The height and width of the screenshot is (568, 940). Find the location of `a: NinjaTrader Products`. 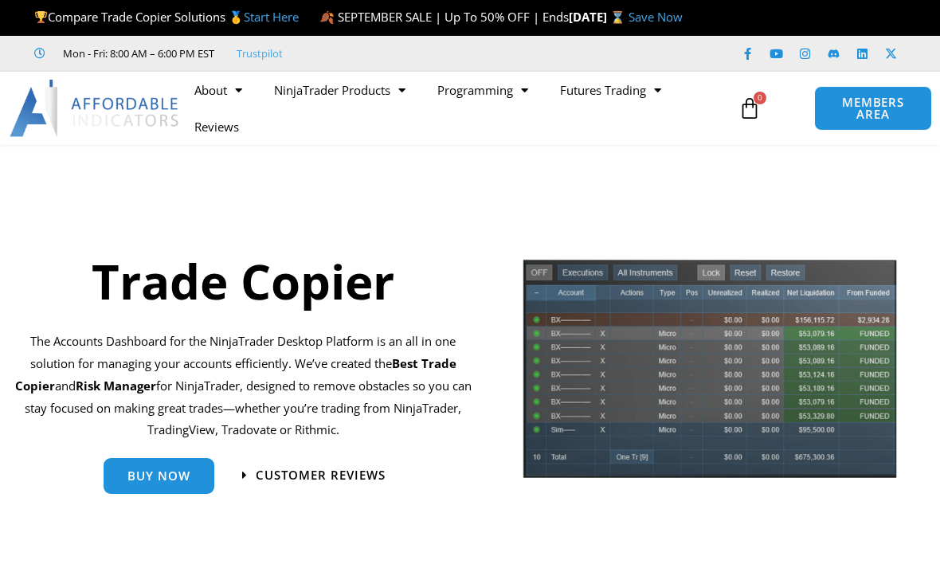

a: NinjaTrader Products is located at coordinates (339, 90).